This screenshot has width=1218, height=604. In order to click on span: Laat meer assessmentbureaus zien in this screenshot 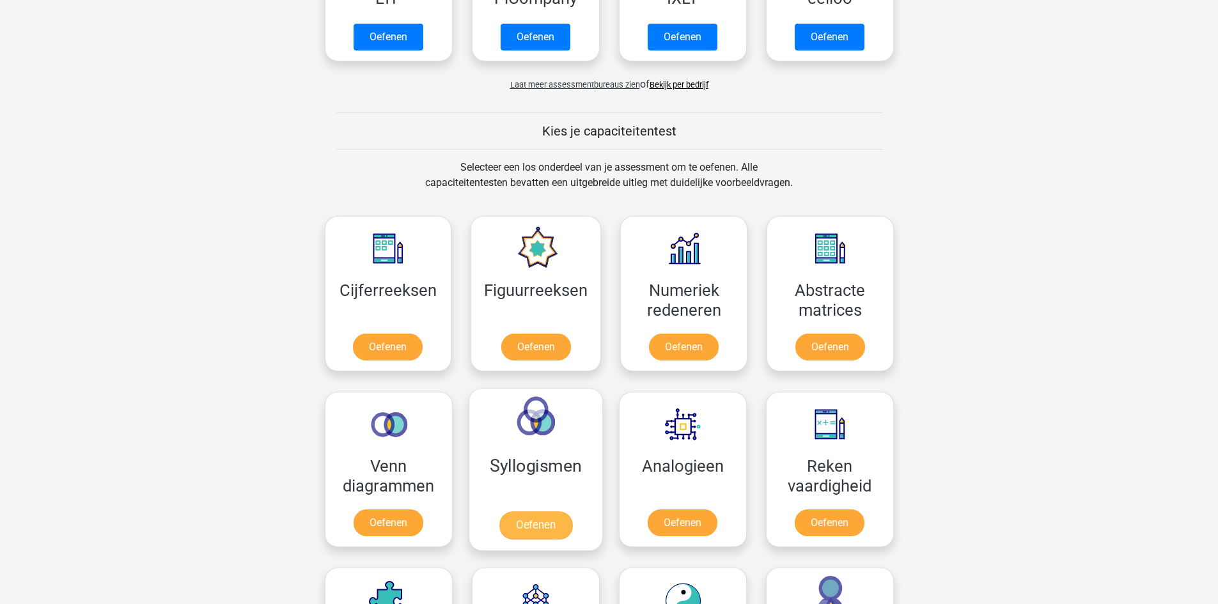, I will do `click(575, 84)`.